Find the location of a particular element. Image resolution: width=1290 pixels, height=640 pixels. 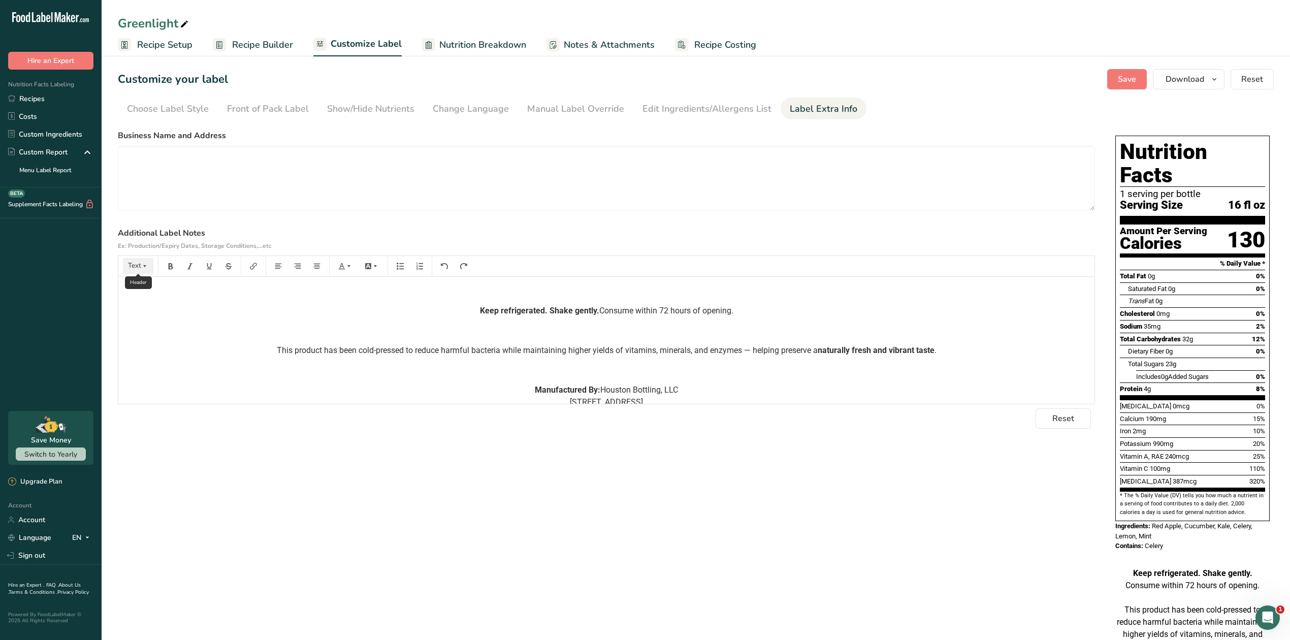

strong: Keep refrigerated. Shake gently. is located at coordinates (1193, 573).